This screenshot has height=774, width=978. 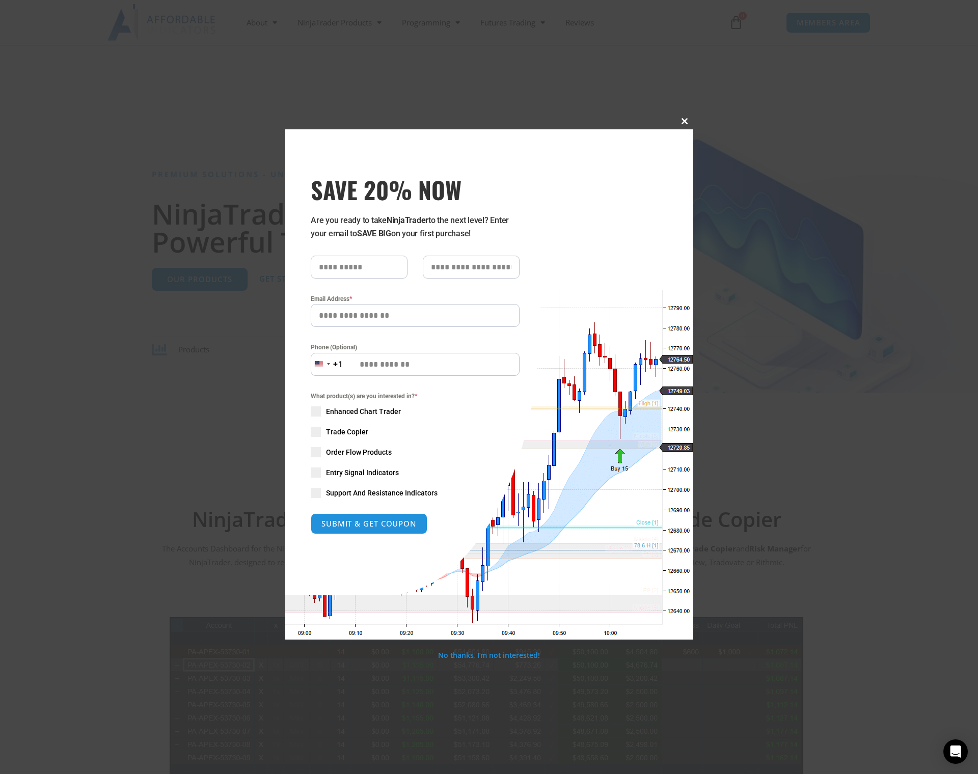 What do you see at coordinates (359, 452) in the screenshot?
I see `span: Order Flow Products` at bounding box center [359, 452].